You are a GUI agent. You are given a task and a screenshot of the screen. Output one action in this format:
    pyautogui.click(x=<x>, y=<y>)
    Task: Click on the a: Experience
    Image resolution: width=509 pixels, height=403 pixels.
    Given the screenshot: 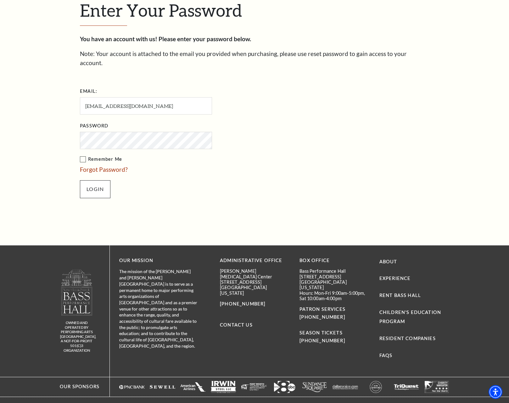 What is the action you would take?
    pyautogui.click(x=395, y=278)
    